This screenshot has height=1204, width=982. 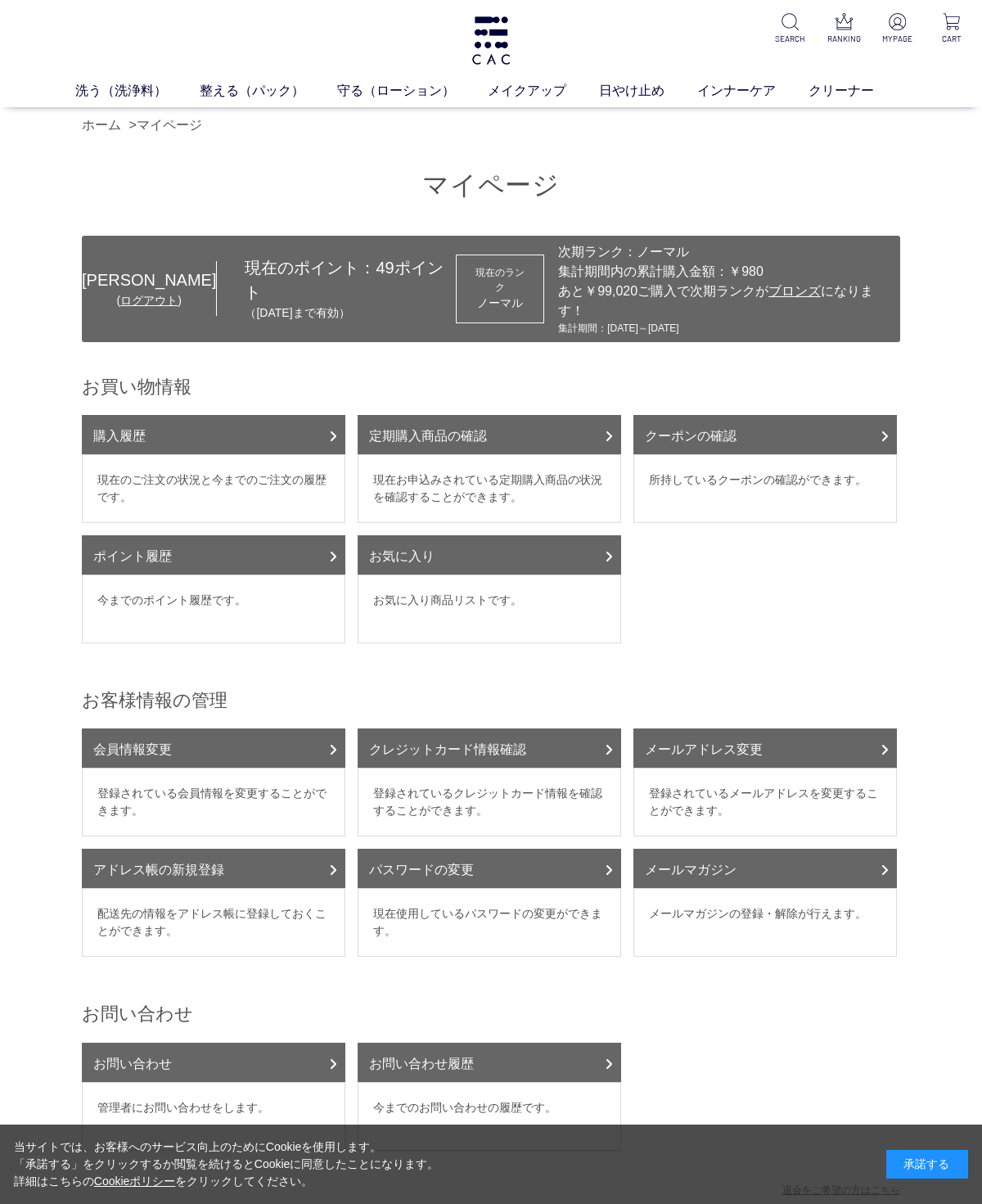 I want to click on div: 次期ランク：ノーマル, so click(x=725, y=252).